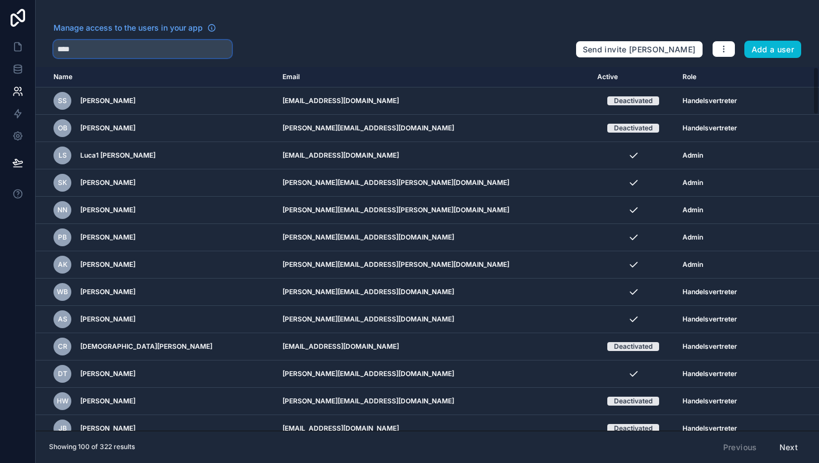 The width and height of the screenshot is (819, 463). What do you see at coordinates (62, 401) in the screenshot?
I see `span: HW` at bounding box center [62, 401].